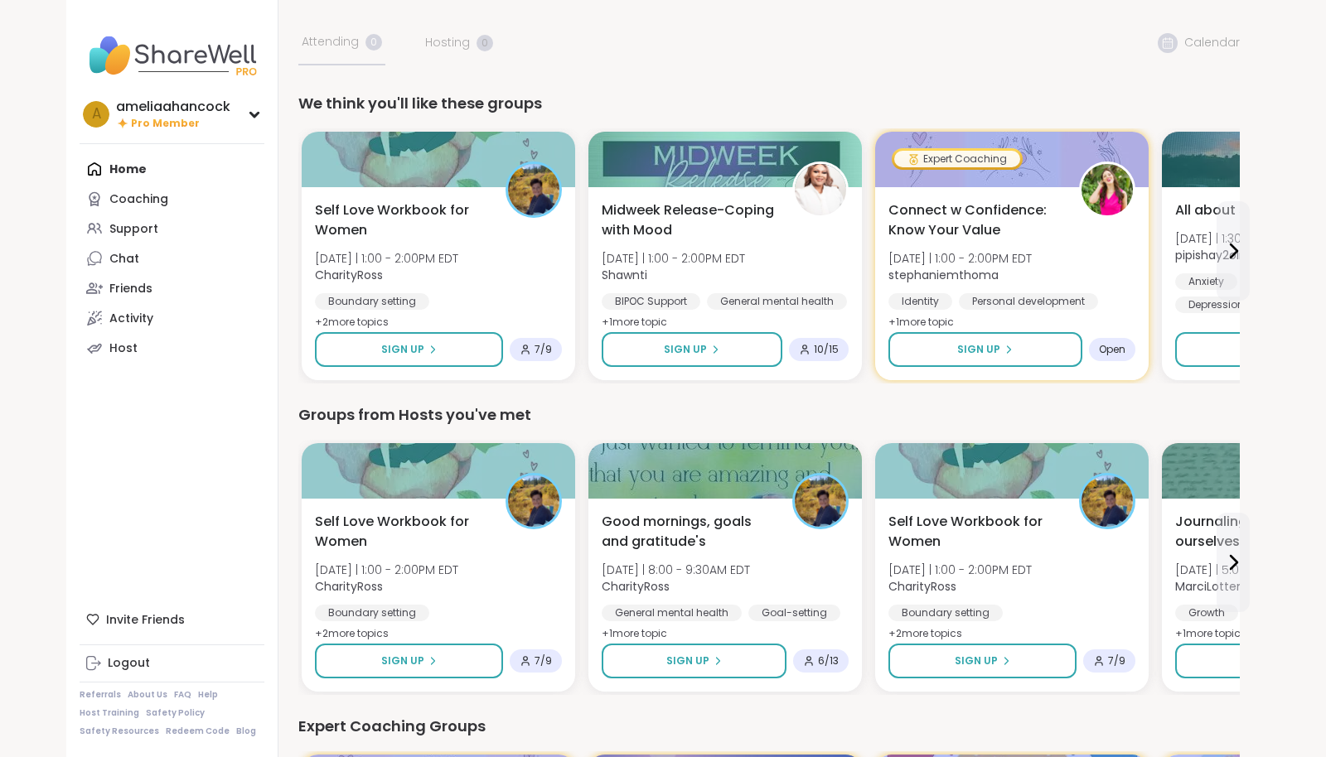 This screenshot has height=757, width=1326. I want to click on a: FAQ, so click(182, 695).